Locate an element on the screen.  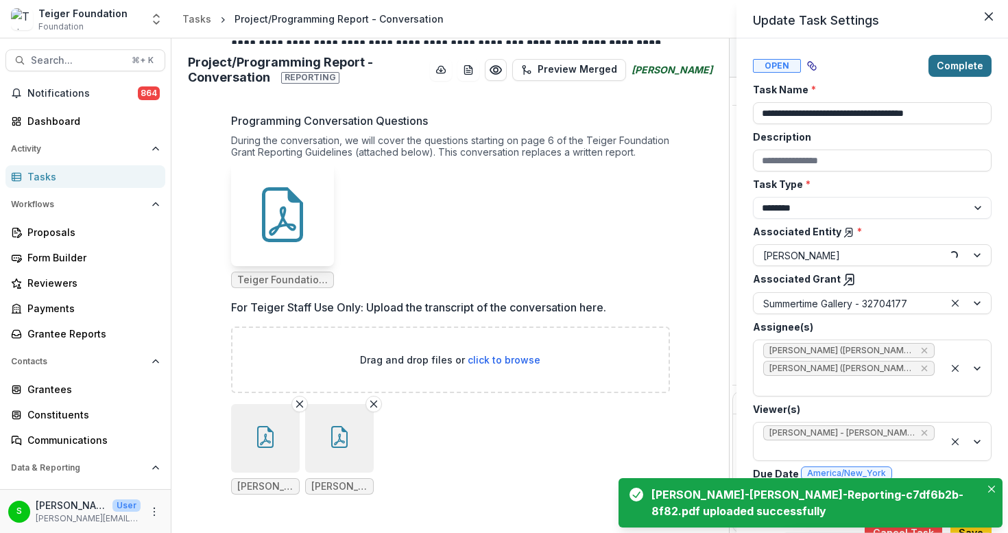
span: America/New_York is located at coordinates (846, 473).